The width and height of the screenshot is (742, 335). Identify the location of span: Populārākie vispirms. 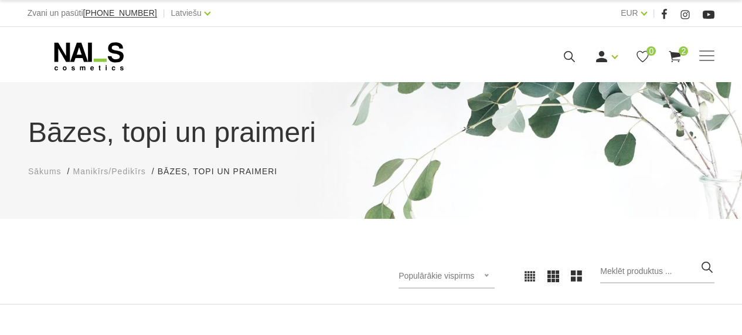
(436, 275).